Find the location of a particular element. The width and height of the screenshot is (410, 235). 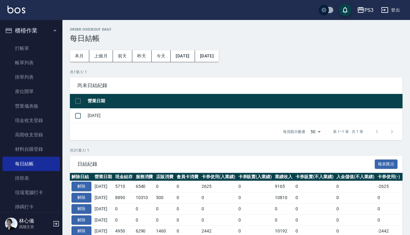

button: 櫃檯作業 is located at coordinates (31, 31).